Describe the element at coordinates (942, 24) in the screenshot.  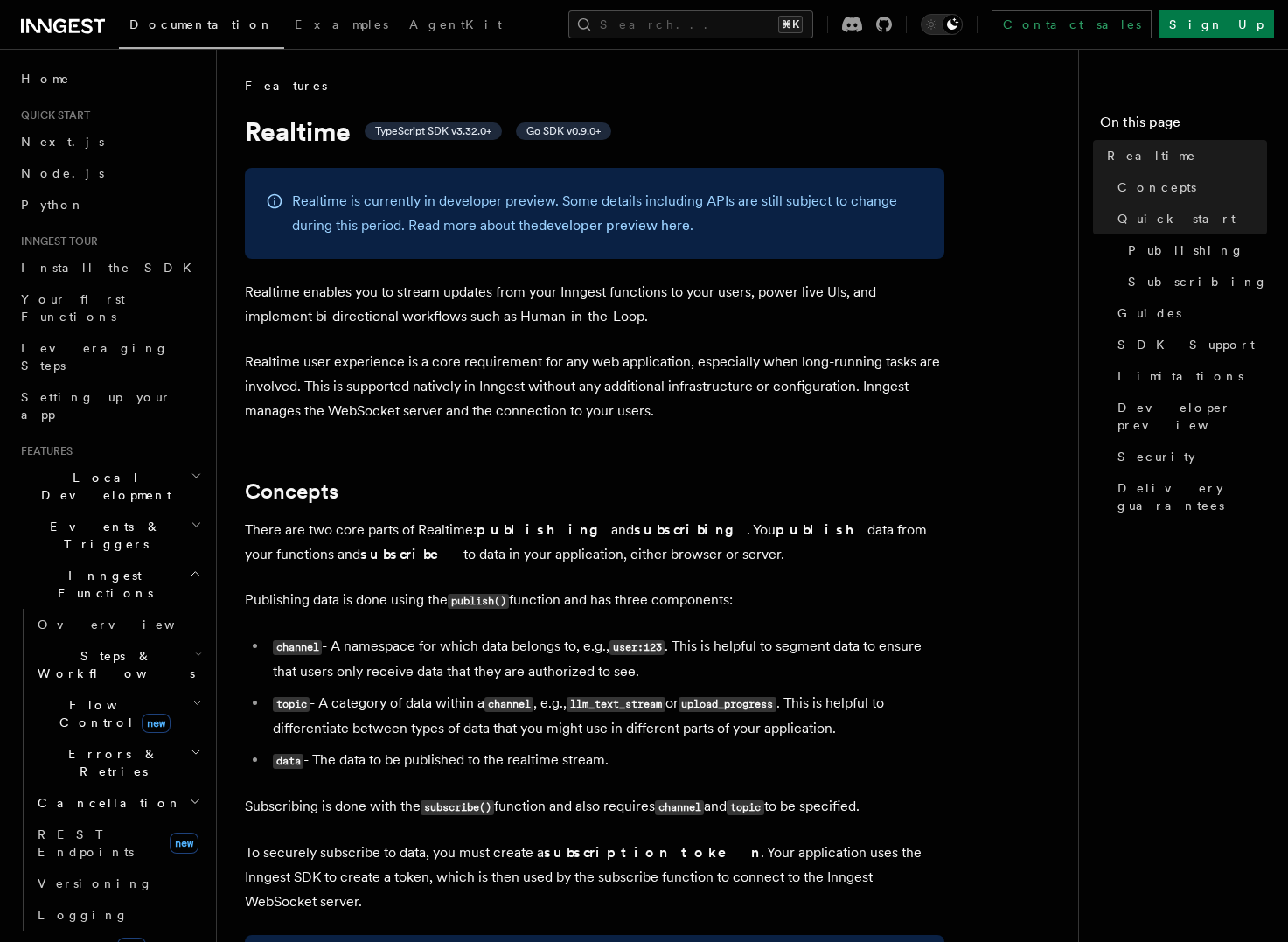
I see `button: Toggle dark mode` at that location.